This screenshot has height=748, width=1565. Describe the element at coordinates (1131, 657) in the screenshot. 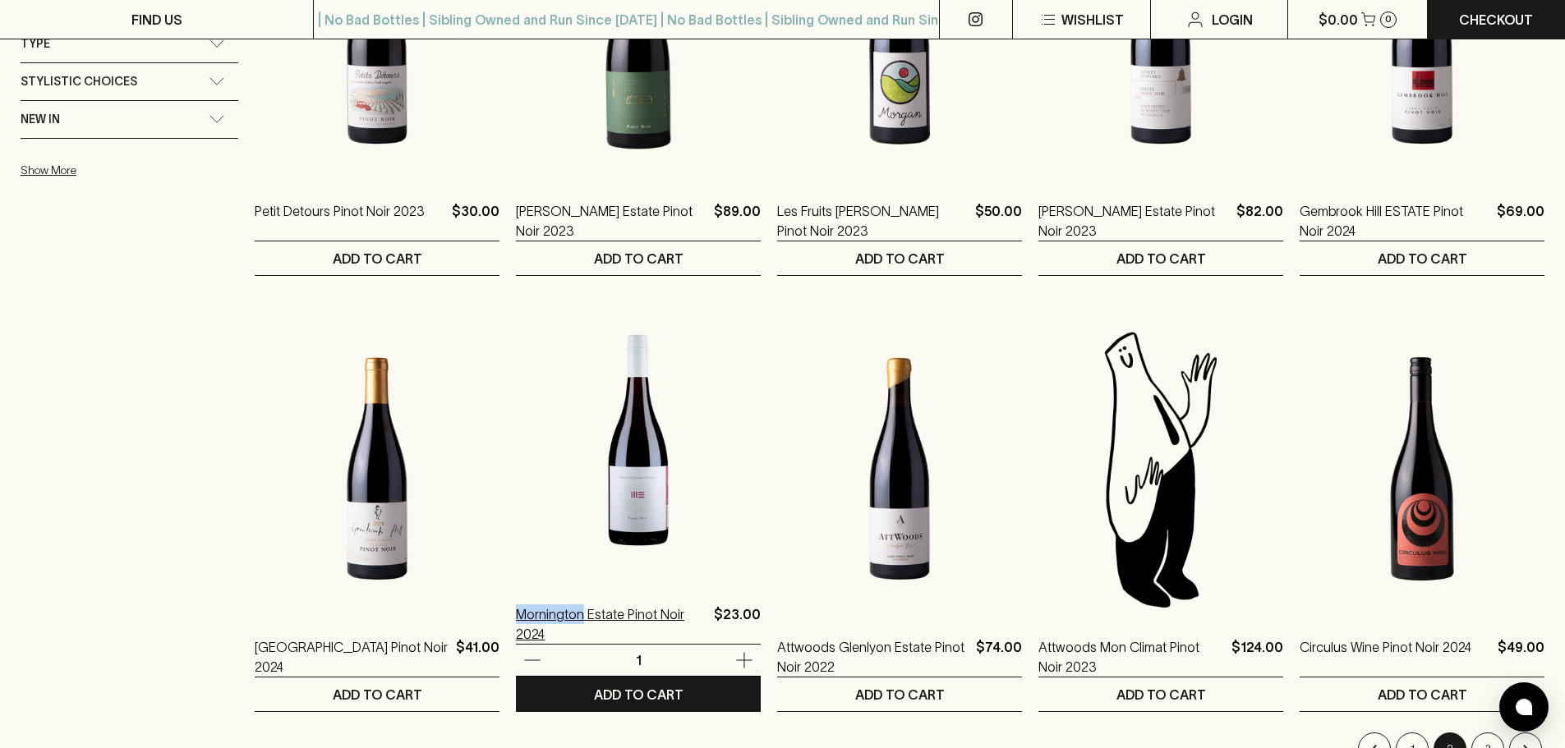

I see `p: Attwoods Mon Climat Pinot Noir 2023` at that location.